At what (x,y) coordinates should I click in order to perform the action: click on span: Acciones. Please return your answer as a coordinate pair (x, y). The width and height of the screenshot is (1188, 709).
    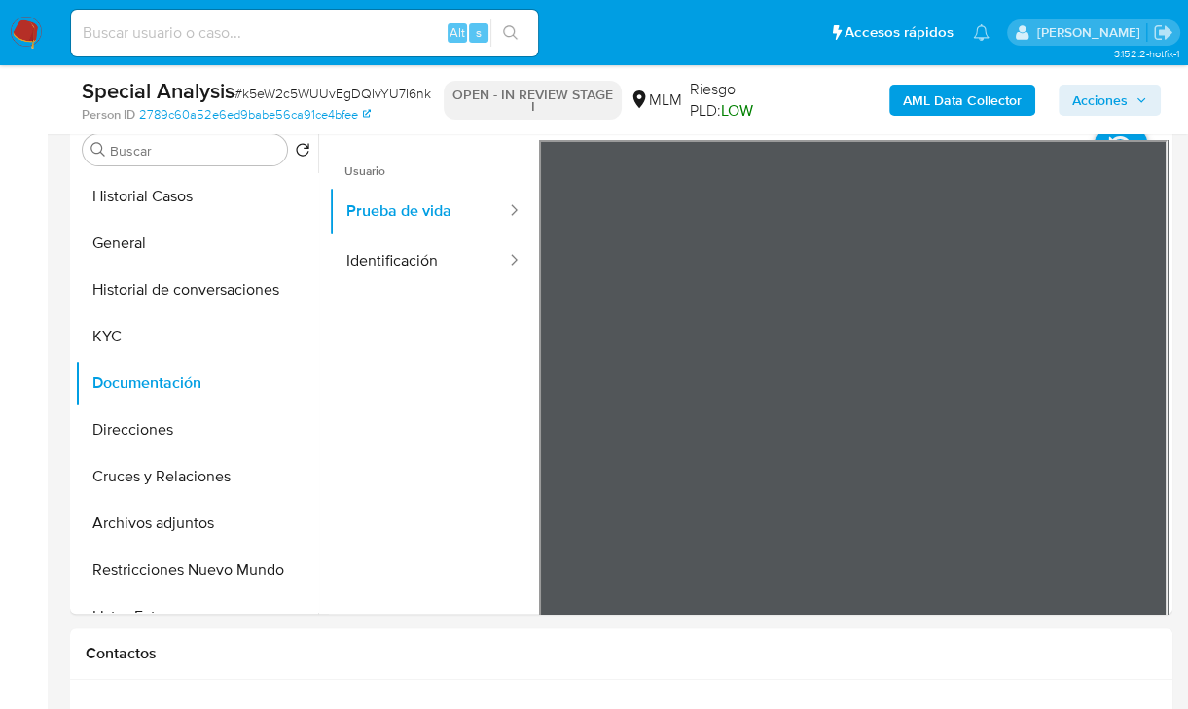
    Looking at the image, I should click on (1100, 100).